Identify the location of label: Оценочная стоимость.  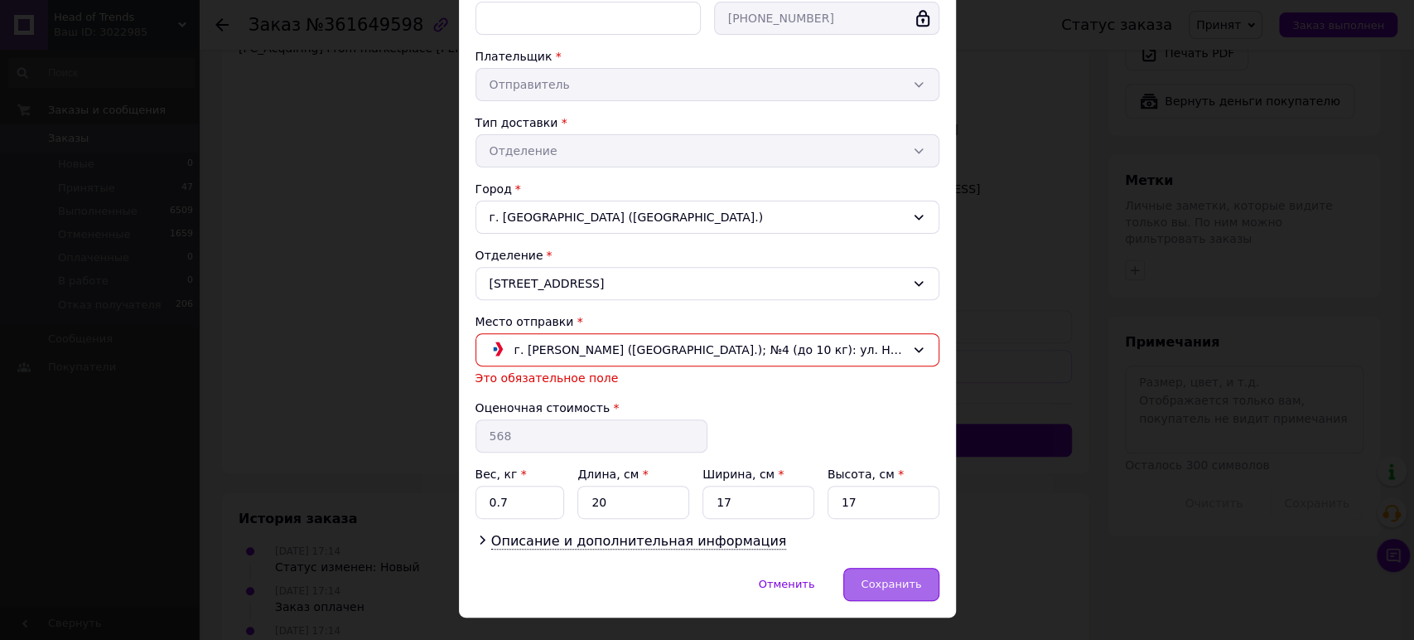
(543, 408).